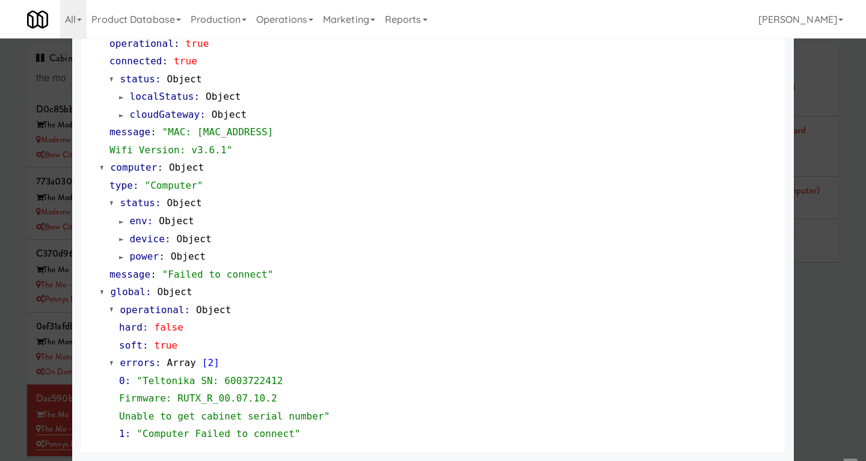  Describe the element at coordinates (147, 239) in the screenshot. I see `span: device` at that location.